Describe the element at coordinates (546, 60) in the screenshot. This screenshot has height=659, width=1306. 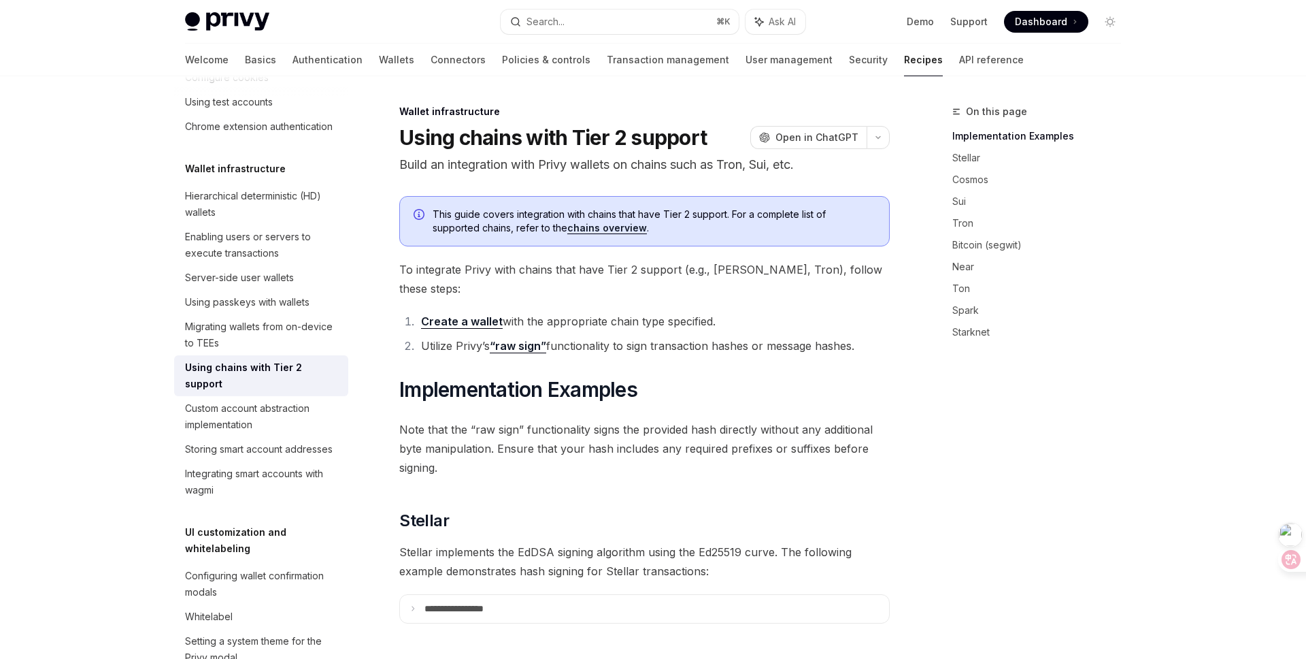
I see `a: Policies & controls` at that location.